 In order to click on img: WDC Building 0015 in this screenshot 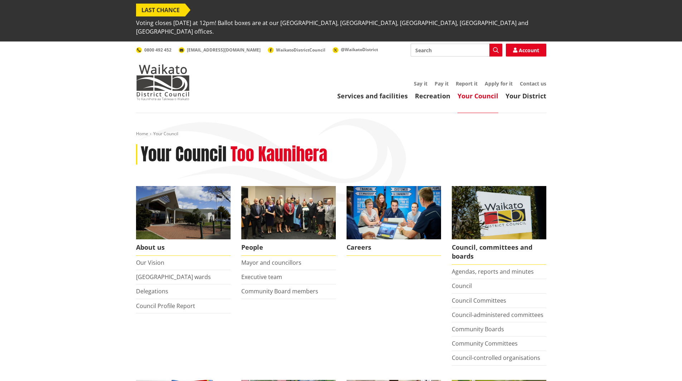, I will do `click(183, 213)`.